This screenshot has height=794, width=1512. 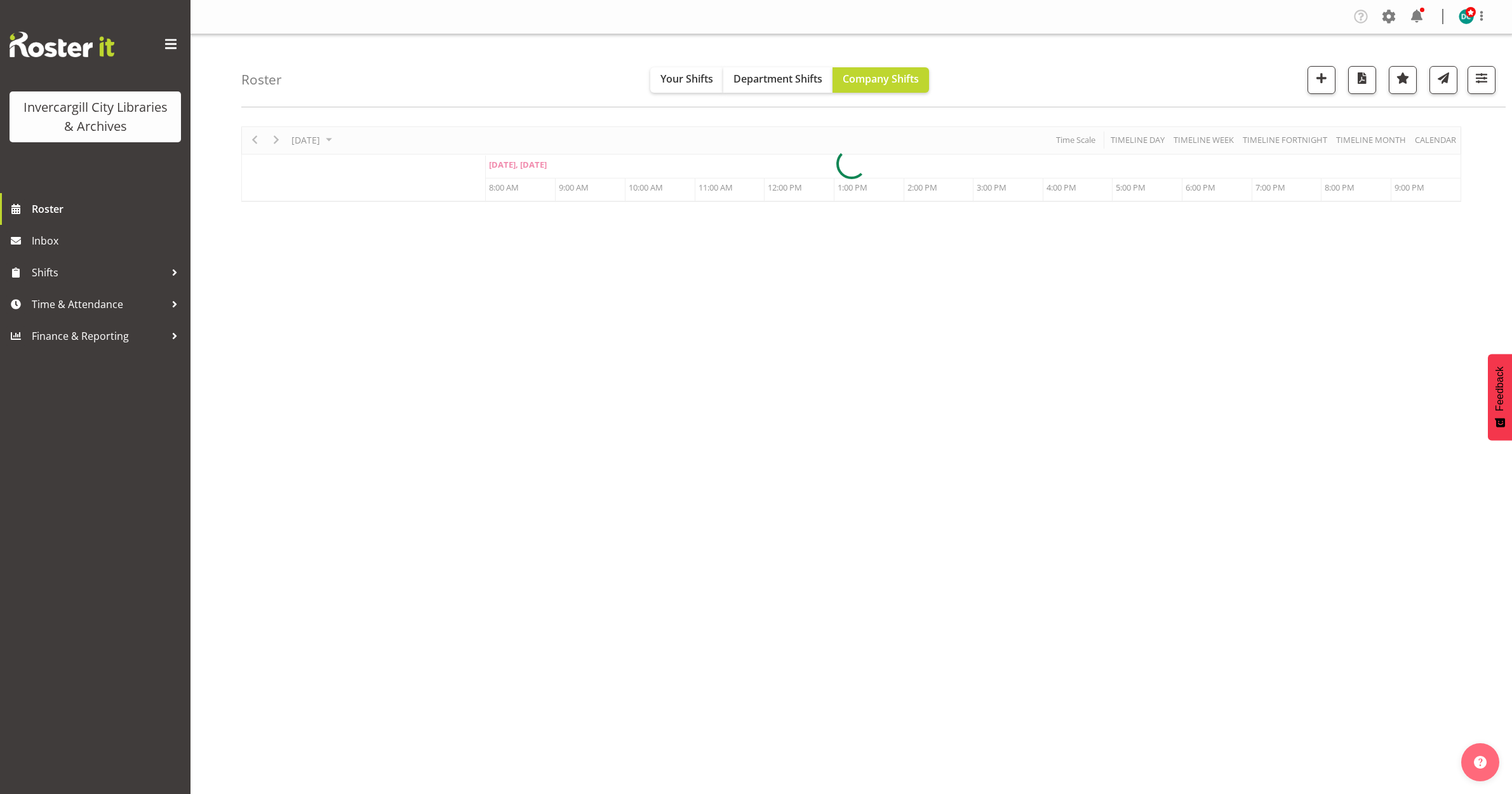 What do you see at coordinates (881, 80) in the screenshot?
I see `button: Company Shifts` at bounding box center [881, 80].